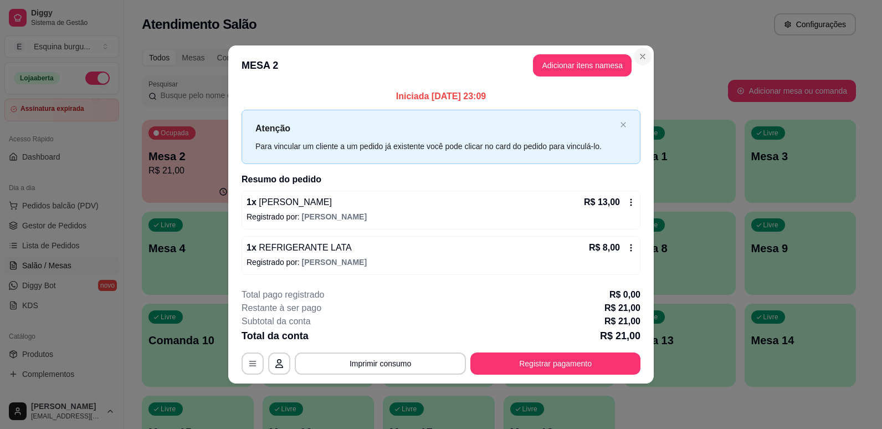 This screenshot has width=882, height=429. Describe the element at coordinates (582, 65) in the screenshot. I see `button: Adicionar itens namesa` at that location.